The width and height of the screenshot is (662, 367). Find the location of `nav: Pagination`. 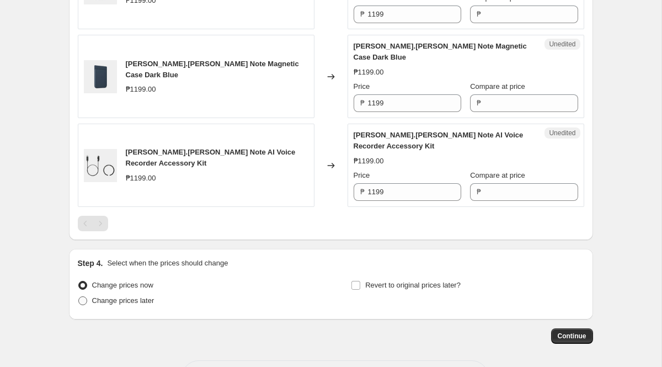

nav: Pagination is located at coordinates (93, 223).